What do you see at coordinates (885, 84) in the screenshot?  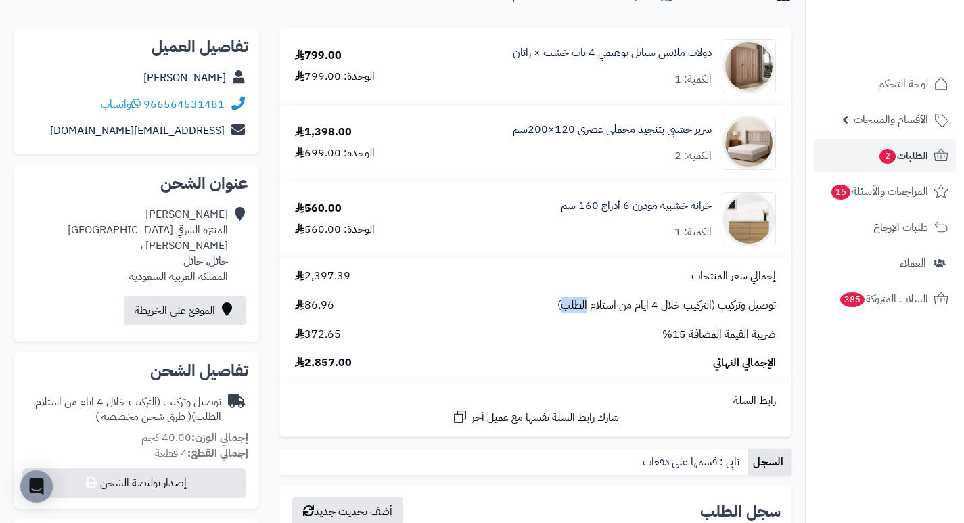 I see `a: لوحة التحكم` at bounding box center [885, 84].